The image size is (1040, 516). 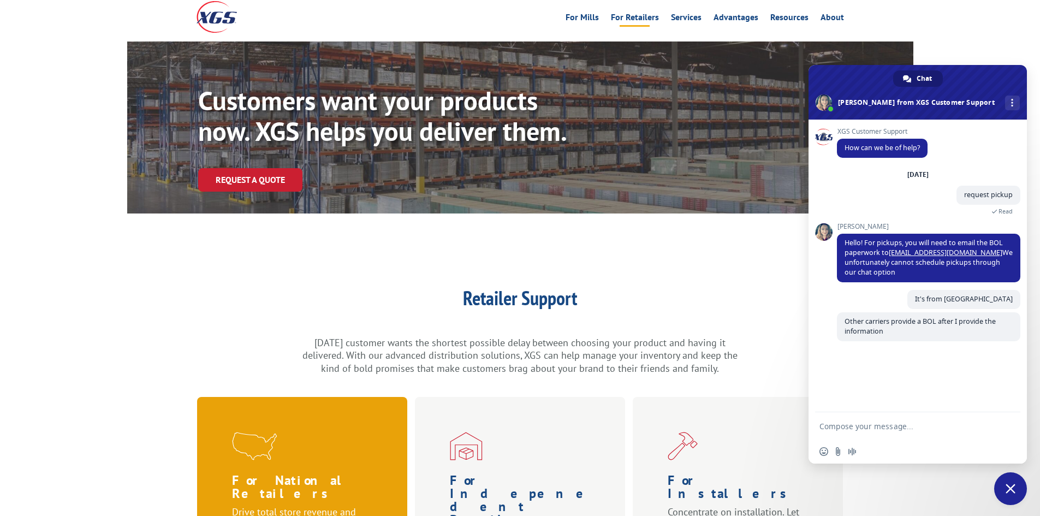 I want to click on span: Send a file, so click(x=838, y=451).